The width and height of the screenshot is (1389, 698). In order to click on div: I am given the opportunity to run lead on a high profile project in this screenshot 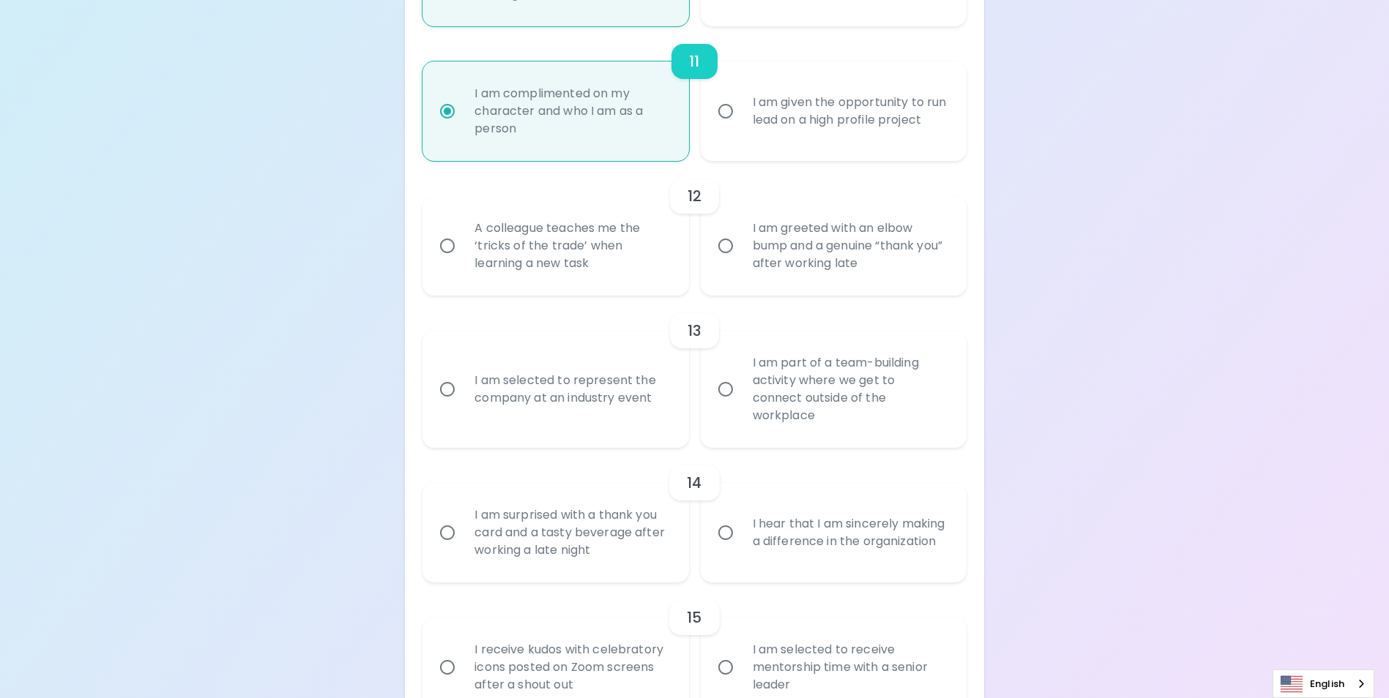, I will do `click(849, 111)`.